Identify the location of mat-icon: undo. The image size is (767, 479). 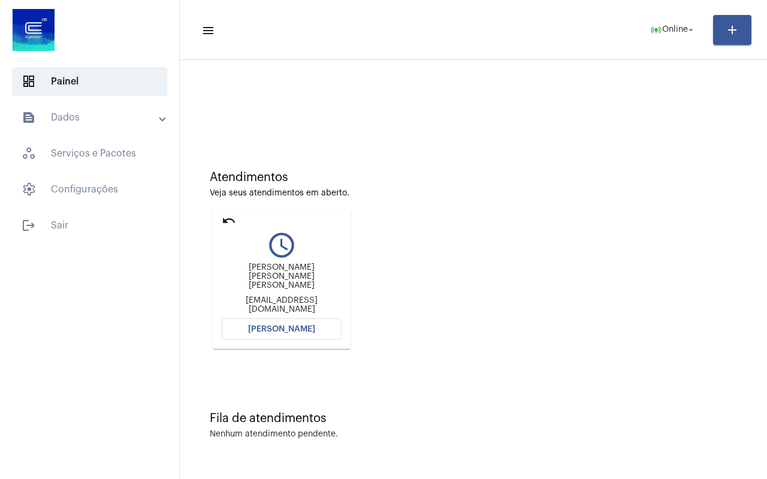
(229, 221).